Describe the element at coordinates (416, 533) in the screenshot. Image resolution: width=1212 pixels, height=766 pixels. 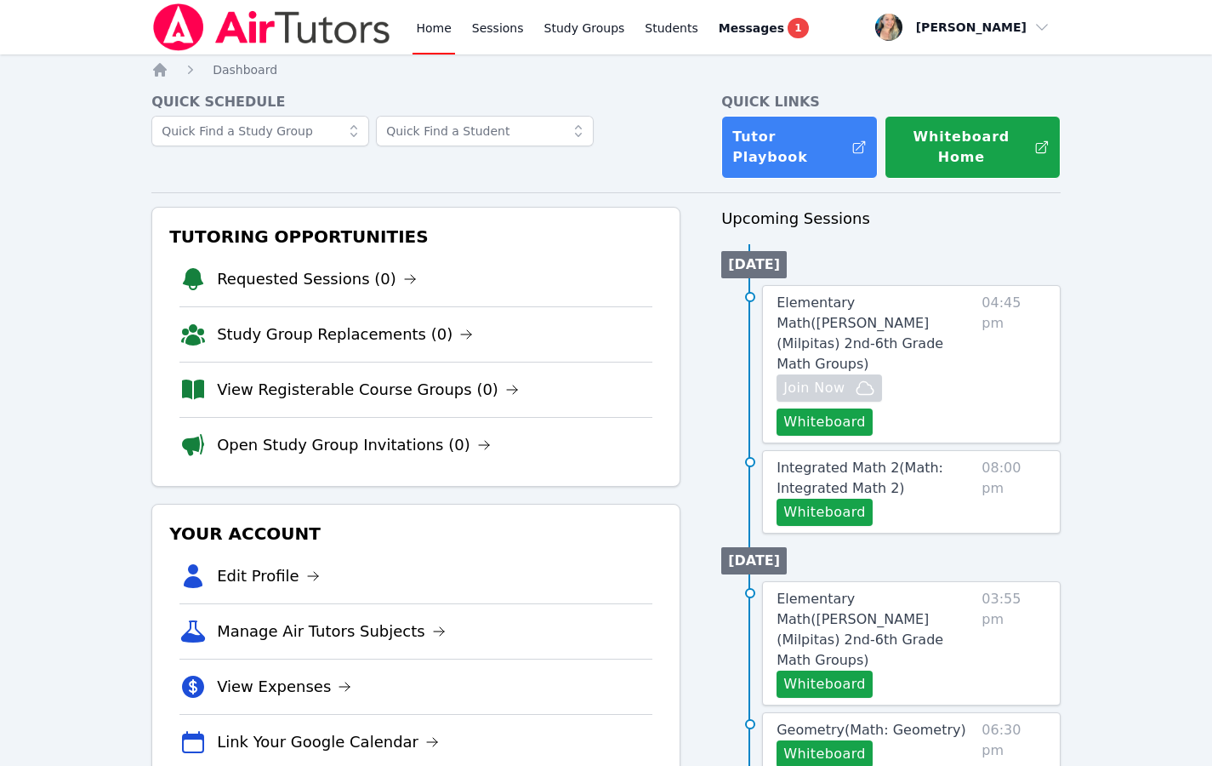
I see `h3: Your Account` at that location.